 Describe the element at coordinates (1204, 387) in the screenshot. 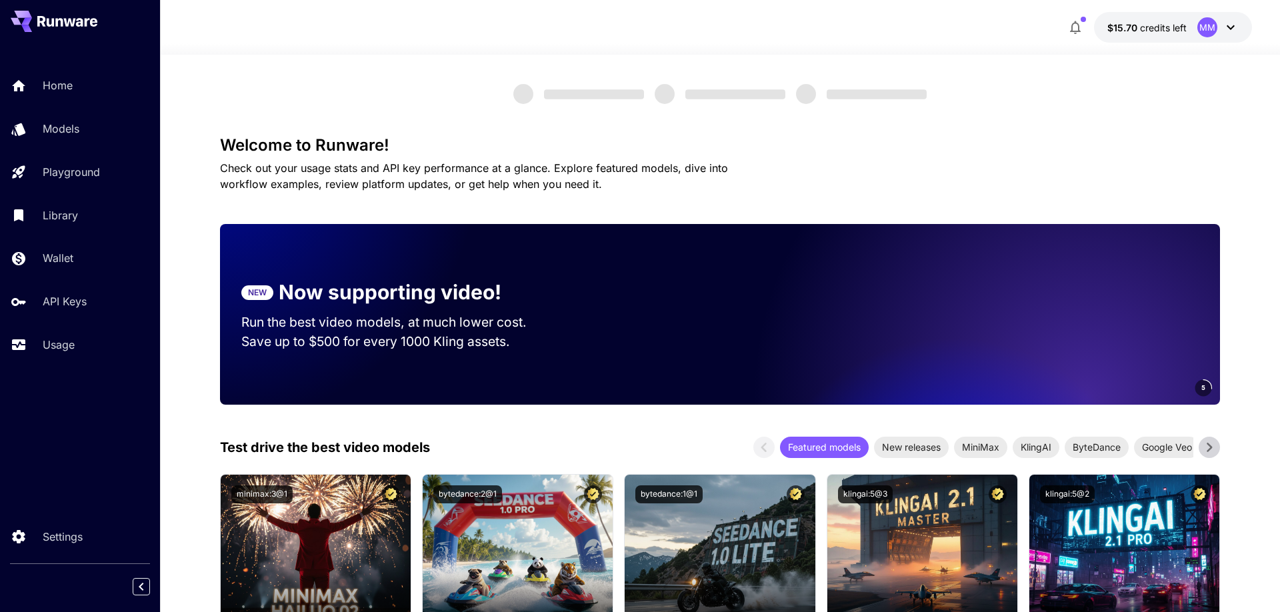

I see `span: 5` at that location.